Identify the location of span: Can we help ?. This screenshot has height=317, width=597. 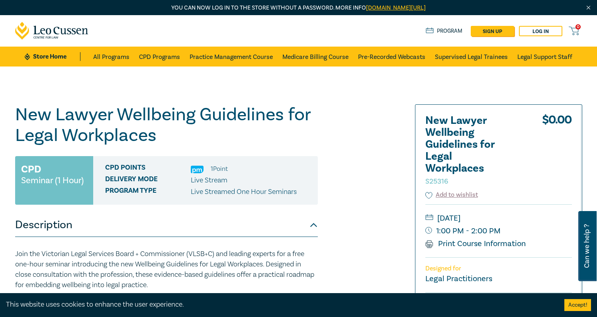
(587, 246).